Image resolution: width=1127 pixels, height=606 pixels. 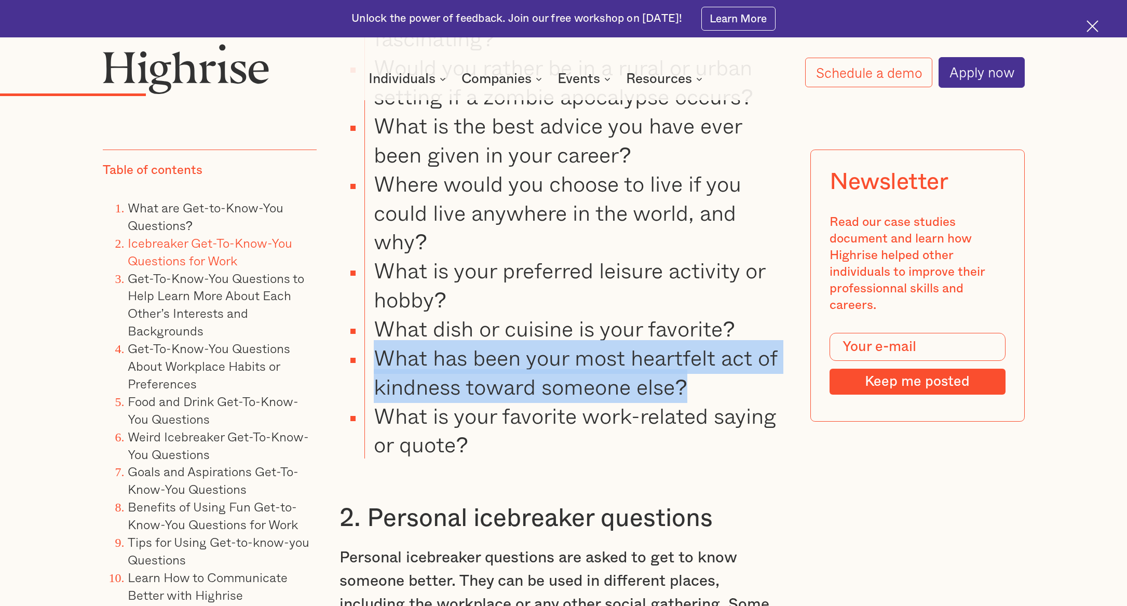 I want to click on li: What is the best advice you have ever been given in your career?, so click(x=576, y=140).